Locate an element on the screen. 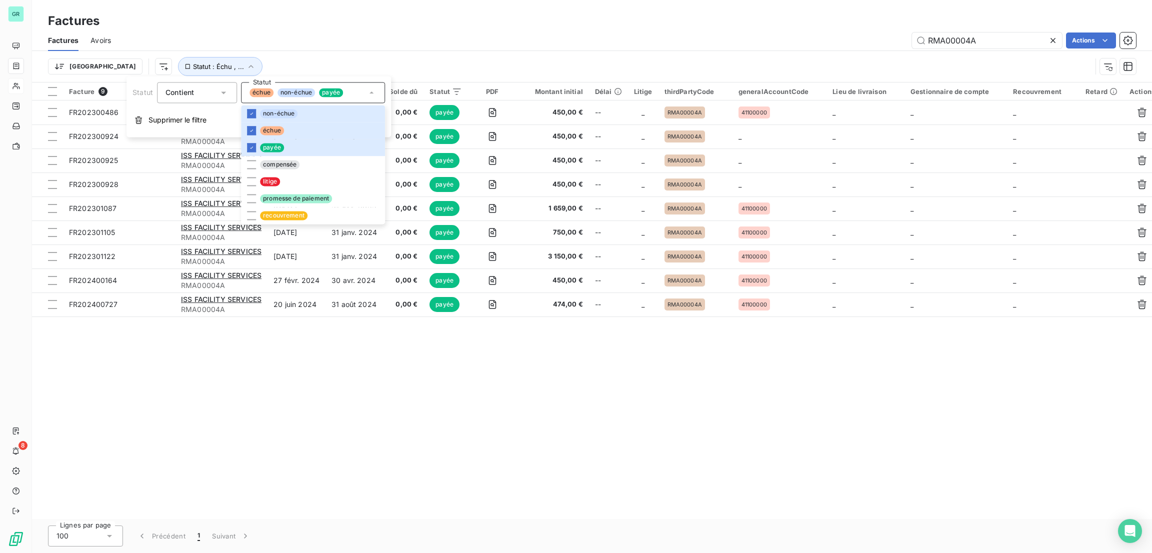 This screenshot has width=1152, height=553. span: Contient is located at coordinates (179, 92).